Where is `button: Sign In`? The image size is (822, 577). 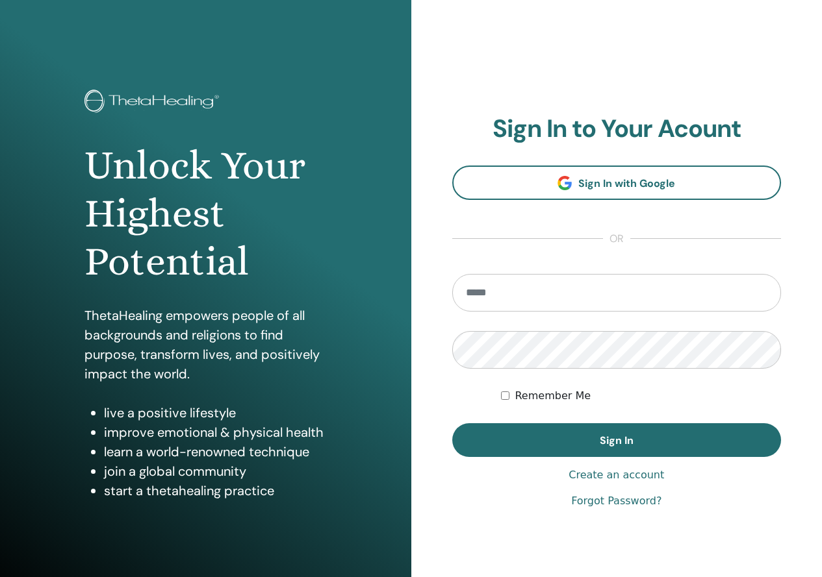 button: Sign In is located at coordinates (616, 440).